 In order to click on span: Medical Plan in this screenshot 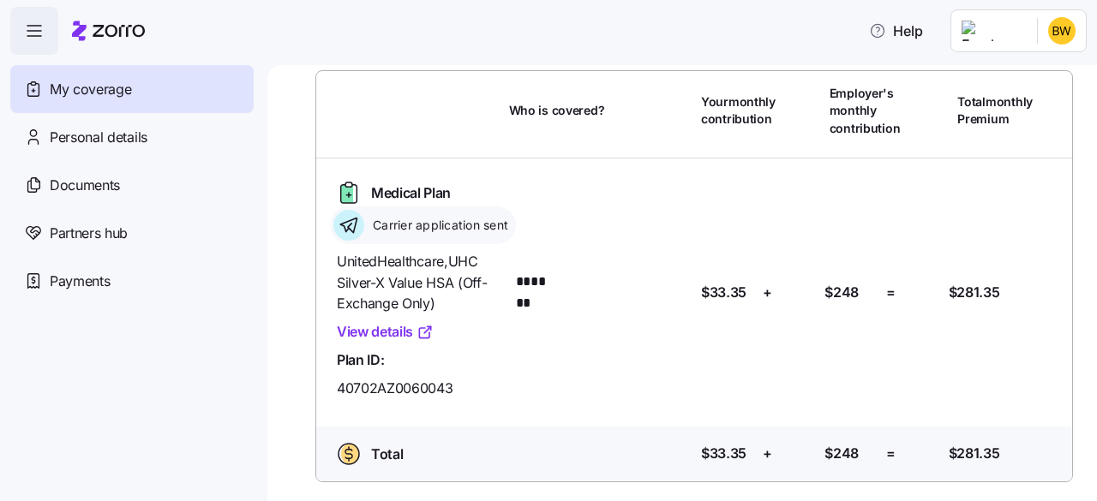, I will do `click(410, 193)`.